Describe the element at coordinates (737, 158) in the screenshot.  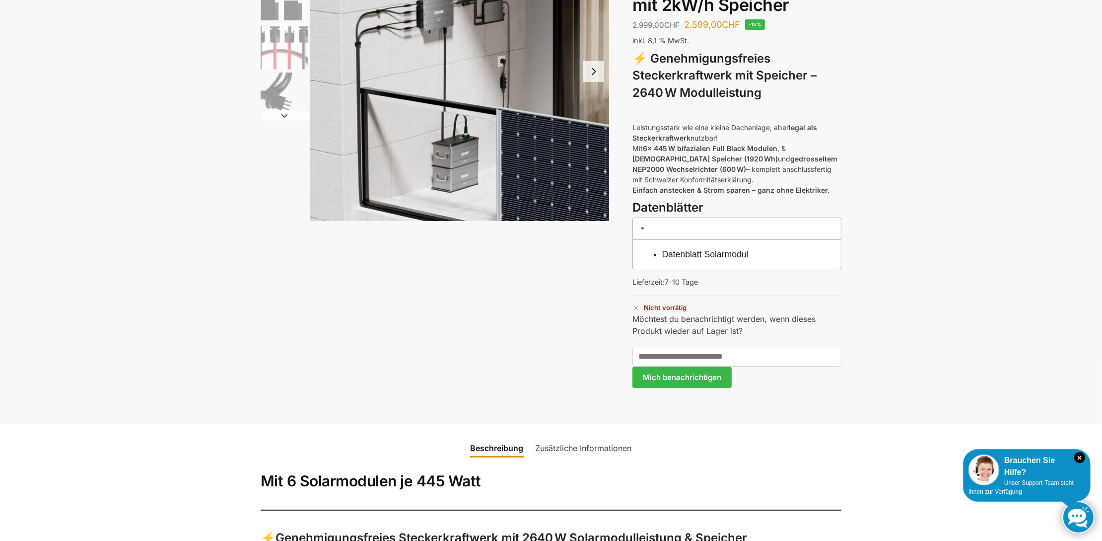
I see `p: Leistungsstark wie eine kleine Dachanlage, aber nutzbar! Mit , & und – komplett anschlussfertig m...` at that location.